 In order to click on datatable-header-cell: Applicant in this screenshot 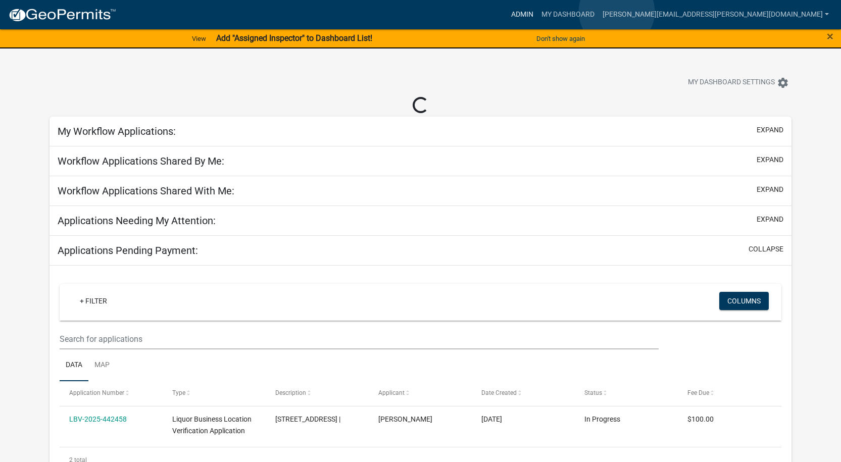, I will do `click(420, 393)`.